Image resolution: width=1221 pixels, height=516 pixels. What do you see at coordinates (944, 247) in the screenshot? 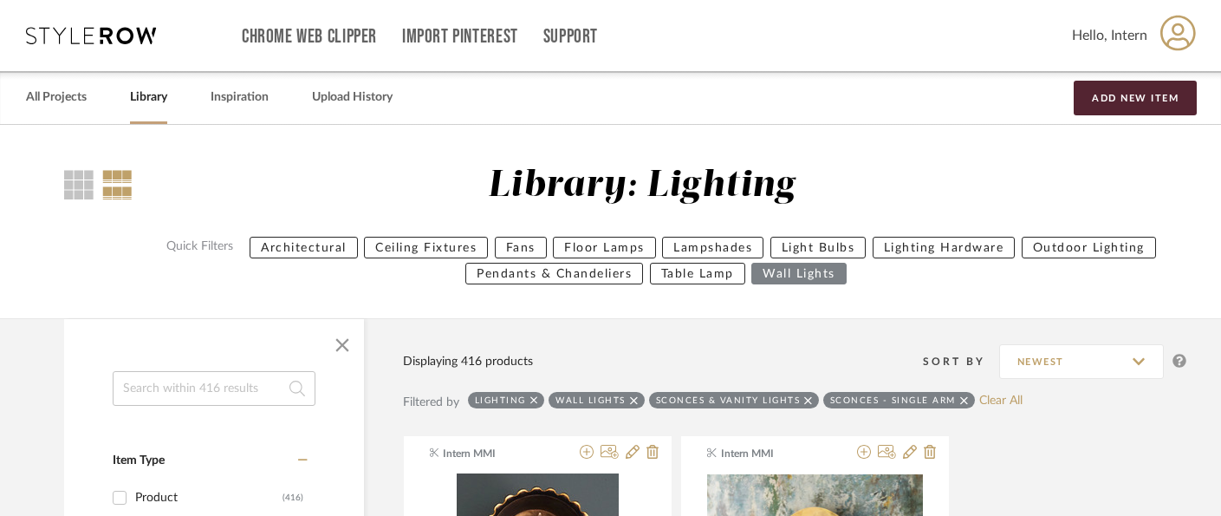
I see `button: Lighting Hardware` at bounding box center [944, 247].